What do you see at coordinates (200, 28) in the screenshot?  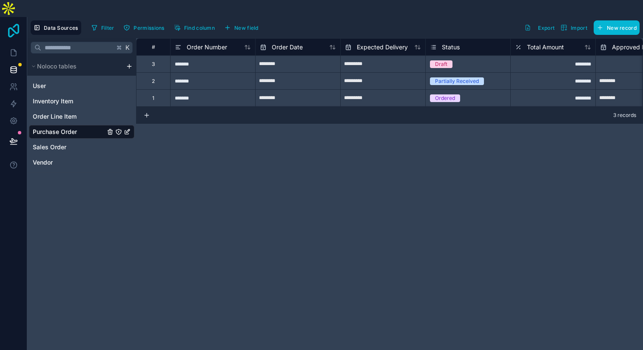 I see `span: Find column` at bounding box center [200, 28].